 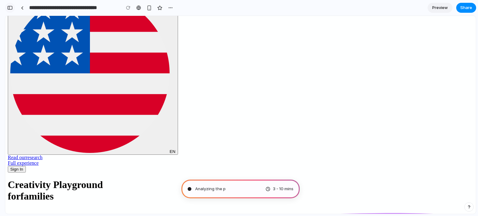 What do you see at coordinates (440, 8) in the screenshot?
I see `a: Preview` at bounding box center [440, 8].